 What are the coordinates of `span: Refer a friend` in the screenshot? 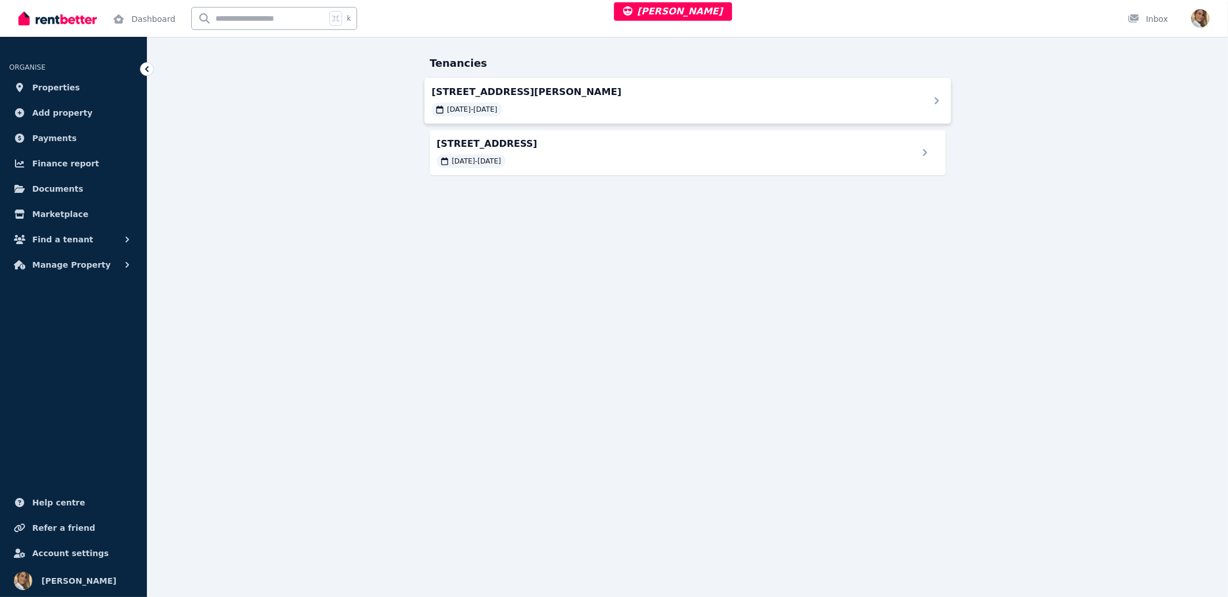 It's located at (63, 528).